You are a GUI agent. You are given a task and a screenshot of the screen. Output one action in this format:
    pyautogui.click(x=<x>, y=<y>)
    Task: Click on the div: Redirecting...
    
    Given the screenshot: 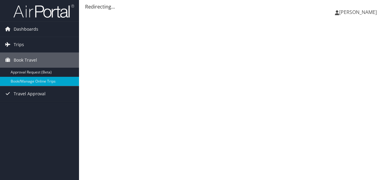 What is the action you would take?
    pyautogui.click(x=234, y=7)
    